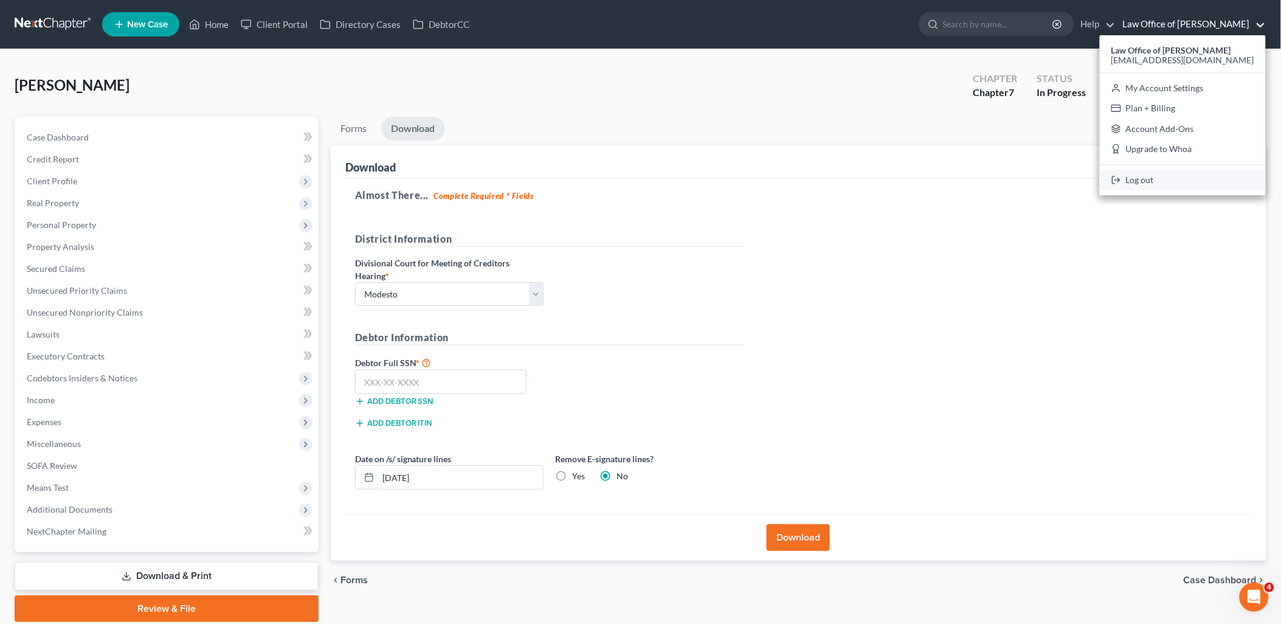 The height and width of the screenshot is (624, 1281). What do you see at coordinates (441, 382) in the screenshot?
I see `input: XXX-XX-XXXX` at bounding box center [441, 382].